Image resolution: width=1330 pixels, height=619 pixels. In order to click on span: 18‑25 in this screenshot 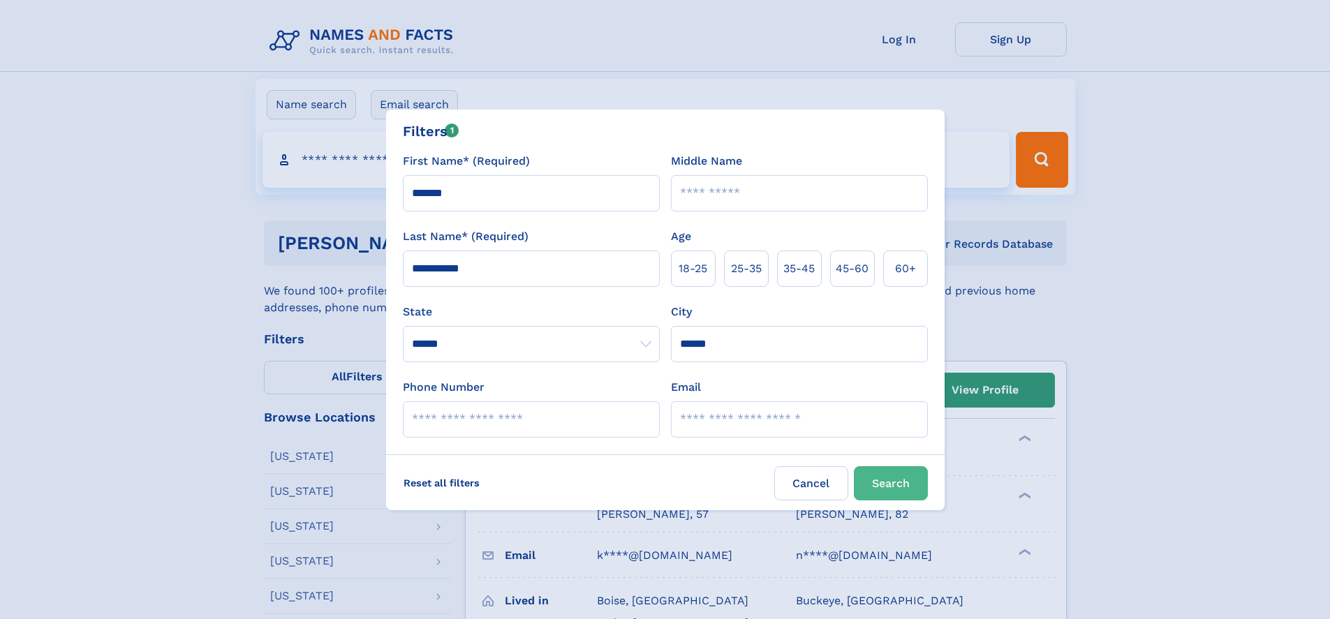, I will do `click(692, 269)`.